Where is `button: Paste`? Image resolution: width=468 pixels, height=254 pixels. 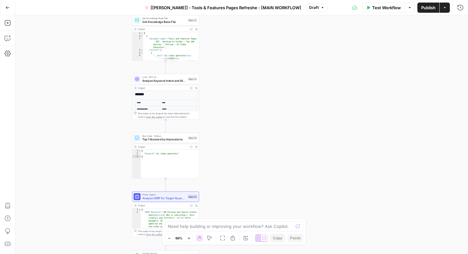
button: Paste is located at coordinates (295, 238).